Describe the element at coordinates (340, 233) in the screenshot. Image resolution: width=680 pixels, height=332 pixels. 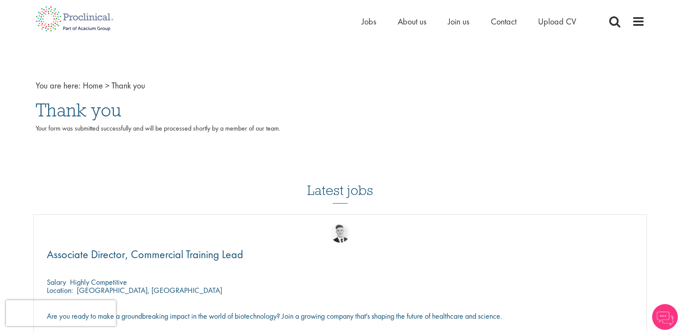
I see `img: Nicolas Daniel` at that location.